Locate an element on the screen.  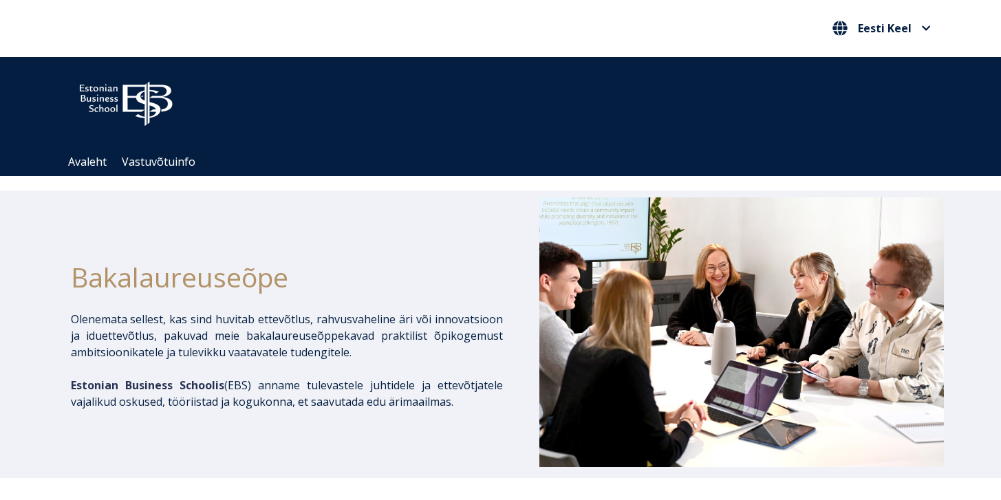
div: Navigation Menu is located at coordinates (508, 162).